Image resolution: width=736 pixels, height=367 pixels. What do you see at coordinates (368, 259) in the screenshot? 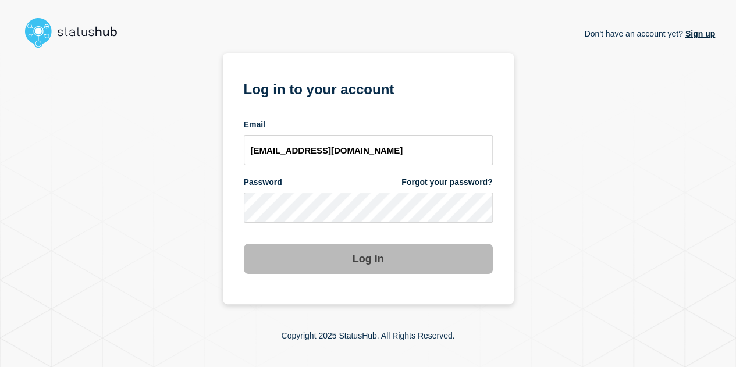
I see `button: Log in` at bounding box center [368, 259].